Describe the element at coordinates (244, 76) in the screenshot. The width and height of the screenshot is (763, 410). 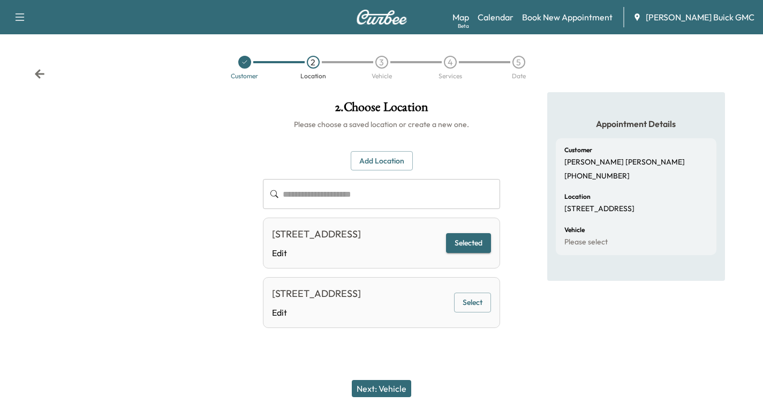
I see `div: Customer` at that location.